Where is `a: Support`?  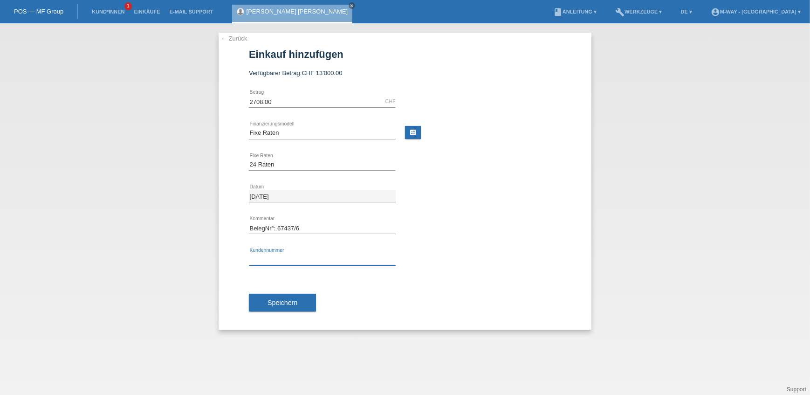 a: Support is located at coordinates (797, 389).